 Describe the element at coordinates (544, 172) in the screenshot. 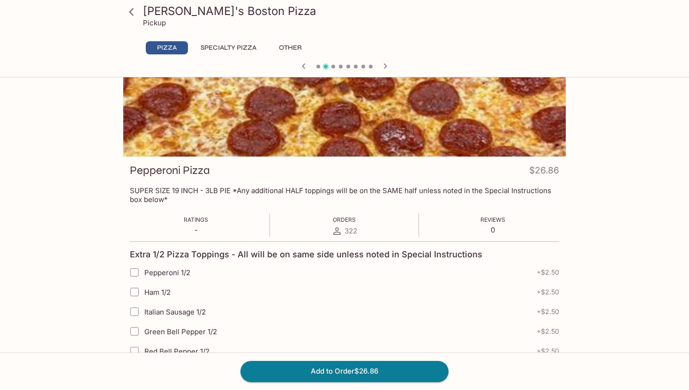

I see `h4: $26.86` at that location.